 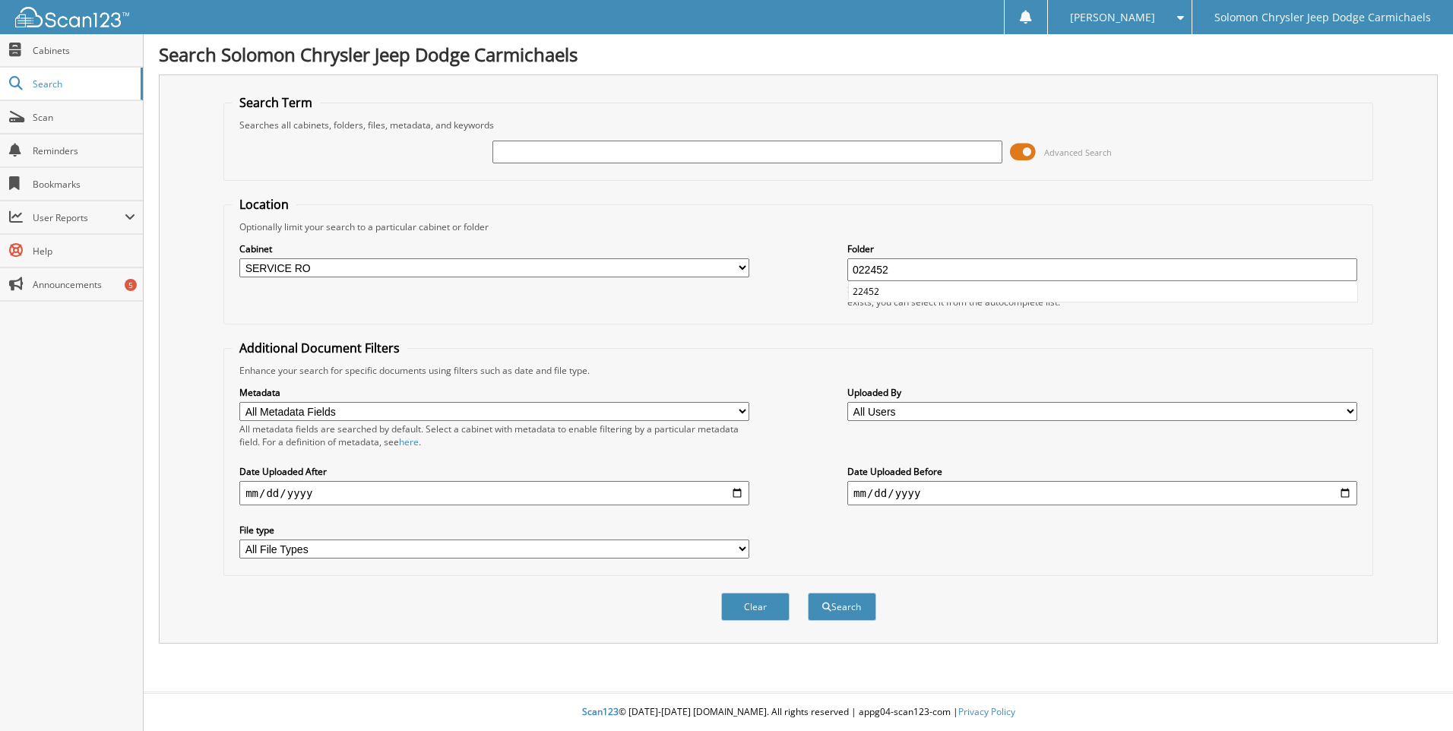 What do you see at coordinates (84, 184) in the screenshot?
I see `span: Bookmarks` at bounding box center [84, 184].